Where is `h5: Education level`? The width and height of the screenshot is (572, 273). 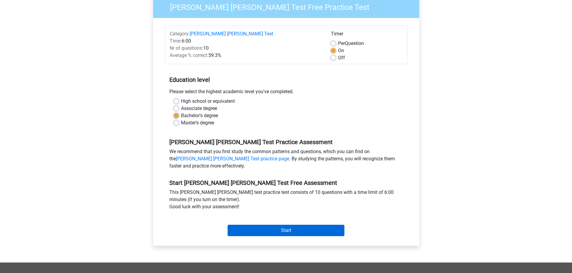 h5: Education level is located at coordinates (286, 80).